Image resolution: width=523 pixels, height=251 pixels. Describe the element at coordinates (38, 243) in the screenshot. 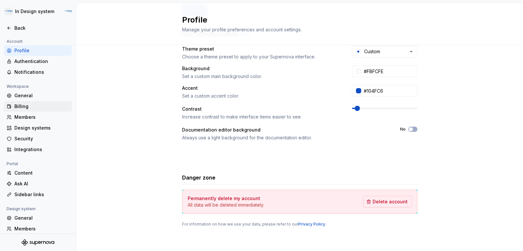

I see `a: Supernova Logo` at that location.